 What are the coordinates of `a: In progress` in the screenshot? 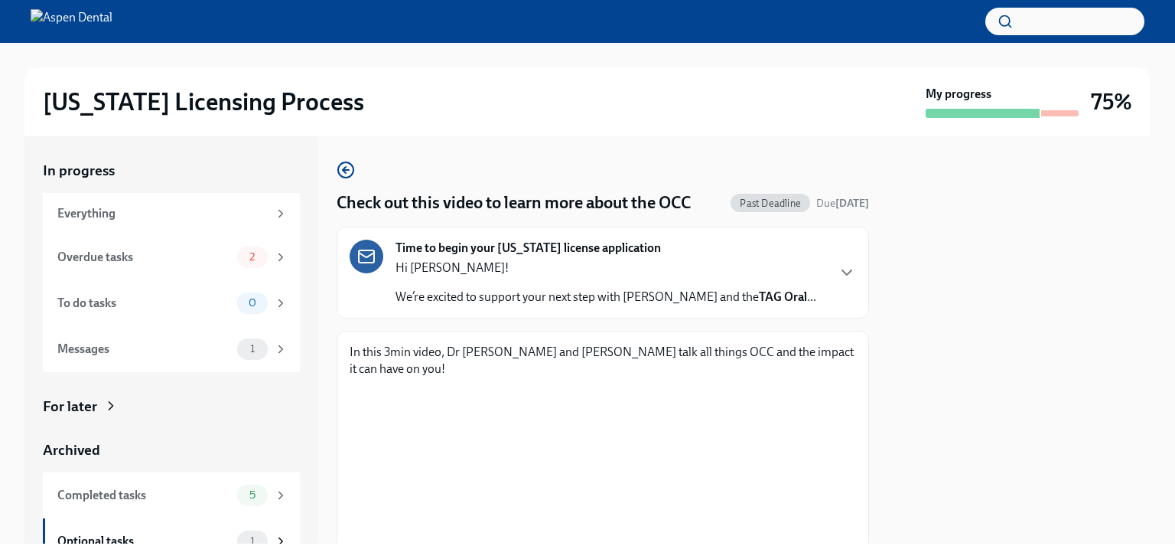 It's located at (171, 171).